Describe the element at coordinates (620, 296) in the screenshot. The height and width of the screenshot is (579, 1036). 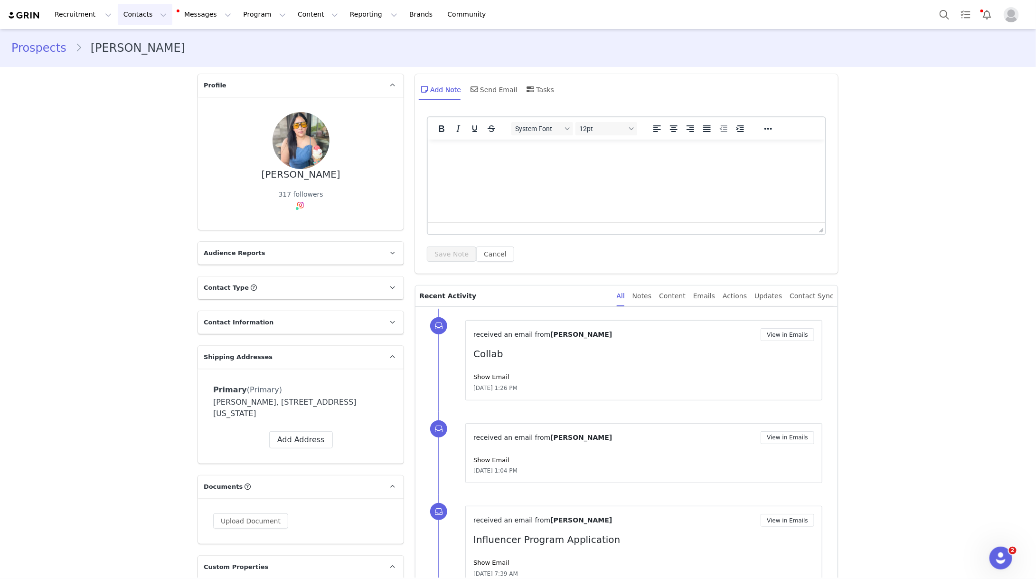
I see `div: All` at that location.